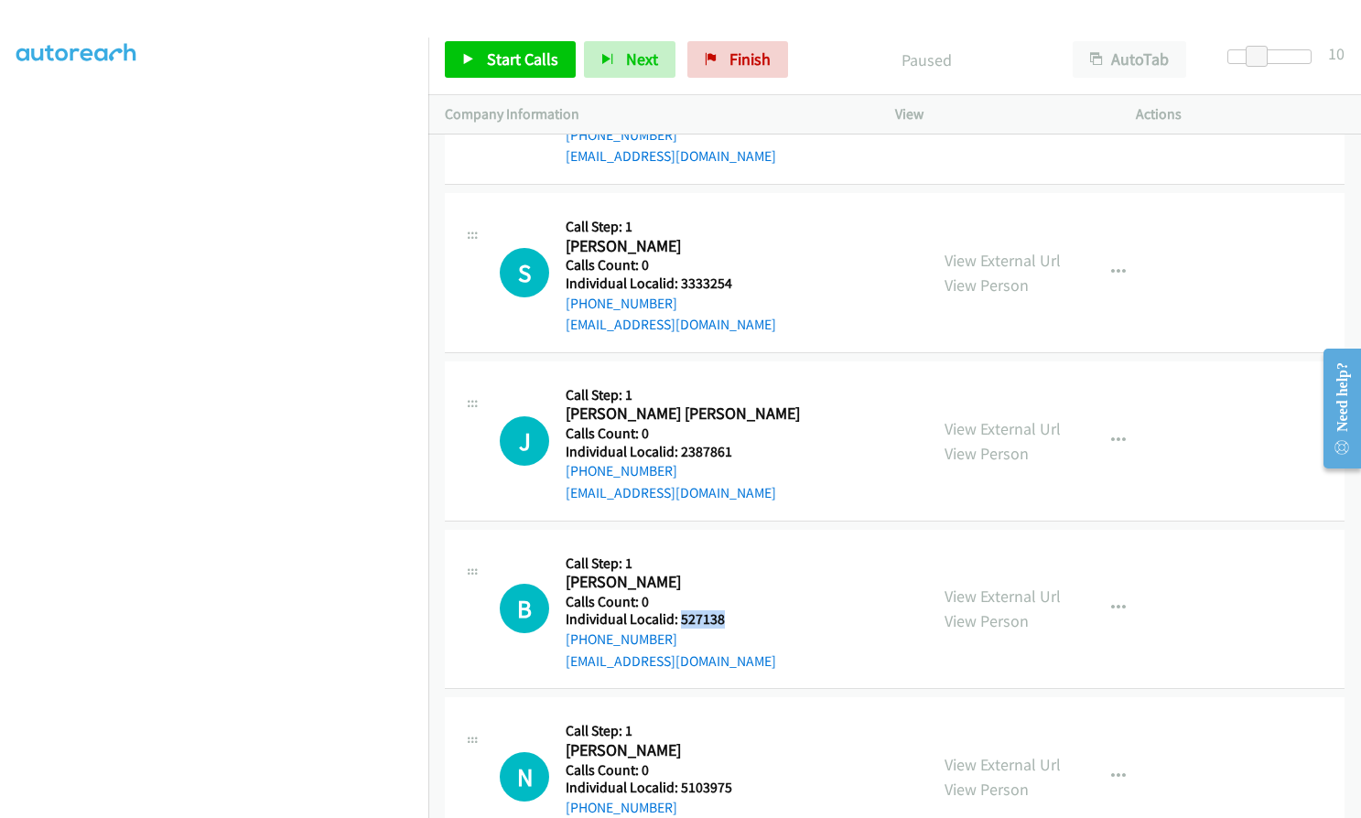  I want to click on a: Finish, so click(738, 59).